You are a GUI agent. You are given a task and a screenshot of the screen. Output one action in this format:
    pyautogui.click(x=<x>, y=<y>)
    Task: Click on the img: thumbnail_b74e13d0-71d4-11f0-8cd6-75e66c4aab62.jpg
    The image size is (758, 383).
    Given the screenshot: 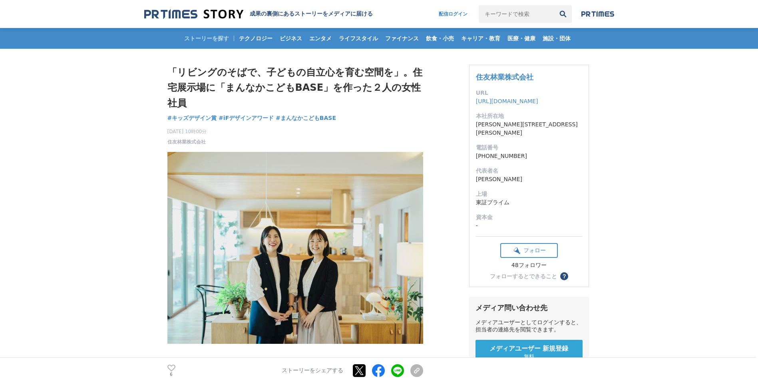 What is the action you would take?
    pyautogui.click(x=295, y=248)
    